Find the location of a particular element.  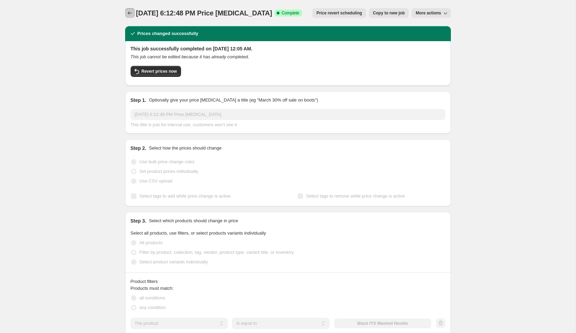

span: Use bulk price change rules is located at coordinates (167, 162).